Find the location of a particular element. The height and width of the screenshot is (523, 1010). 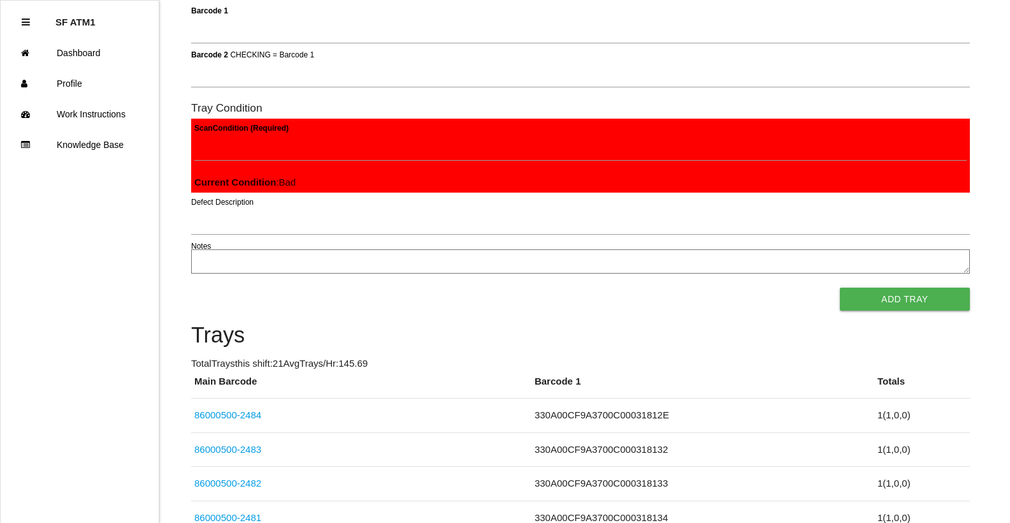

a: Profile is located at coordinates (80, 84).